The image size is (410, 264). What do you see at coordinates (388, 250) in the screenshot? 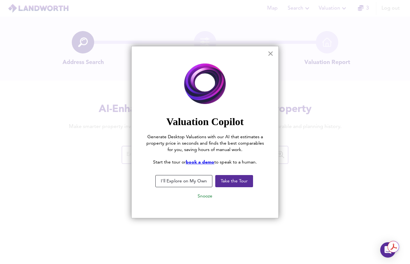
I see `div: Open Intercom Messenger` at bounding box center [388, 250].